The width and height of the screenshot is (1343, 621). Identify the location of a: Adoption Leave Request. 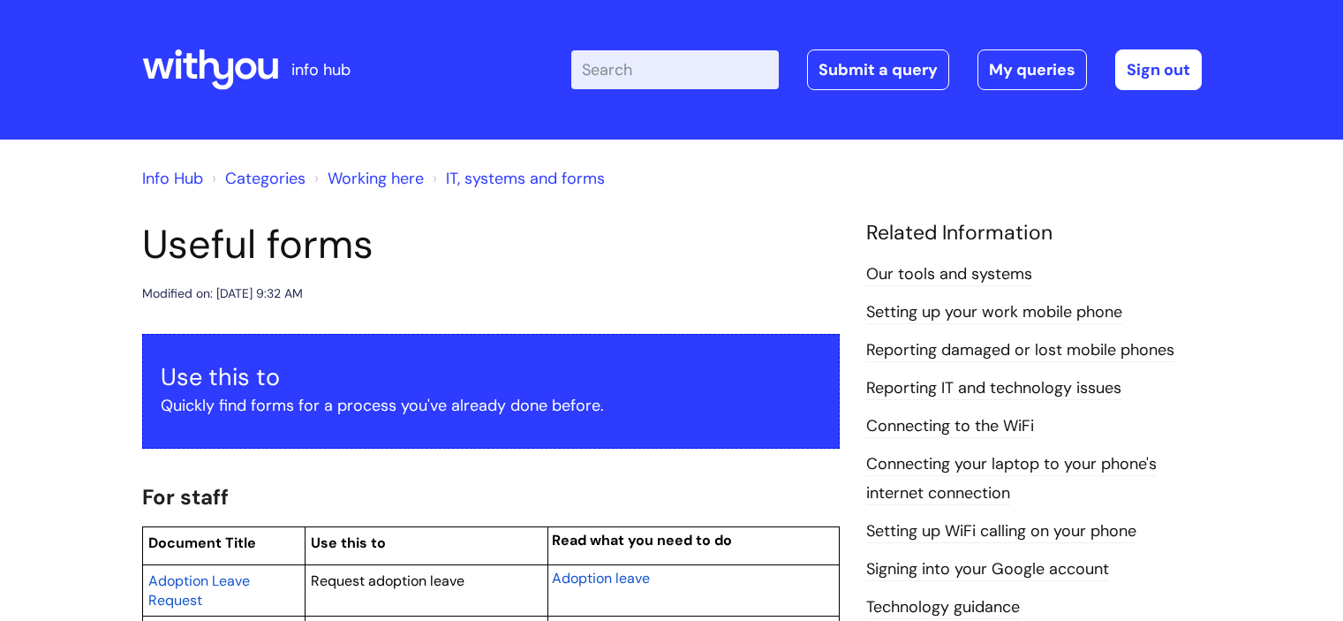
(199, 590).